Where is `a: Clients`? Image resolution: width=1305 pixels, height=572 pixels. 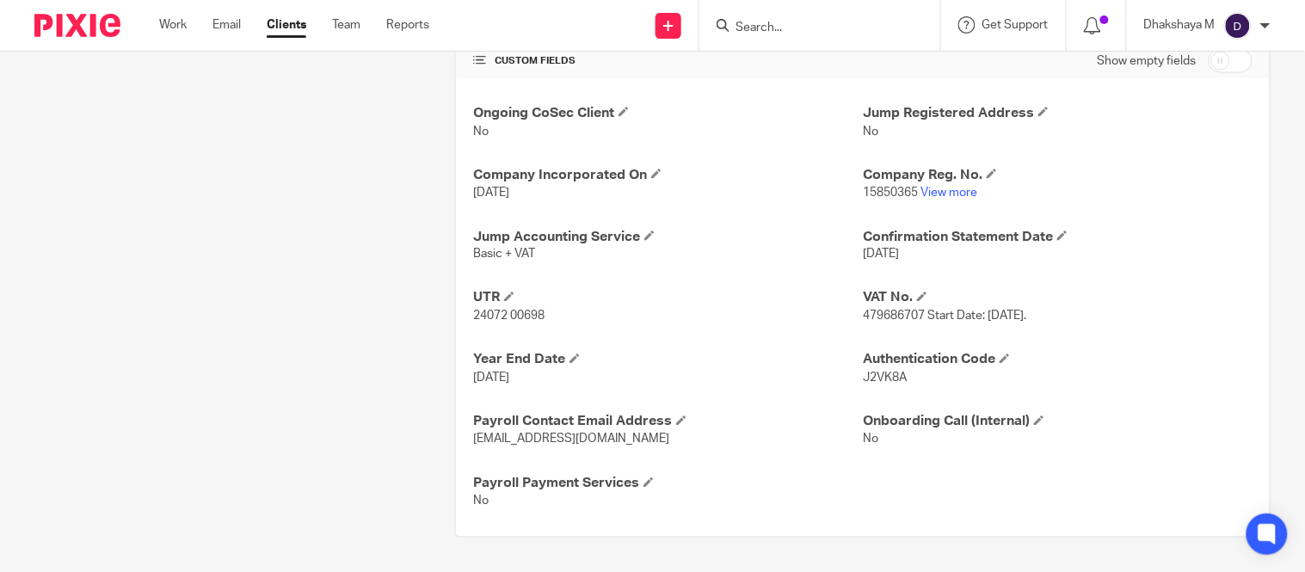 a: Clients is located at coordinates (287, 25).